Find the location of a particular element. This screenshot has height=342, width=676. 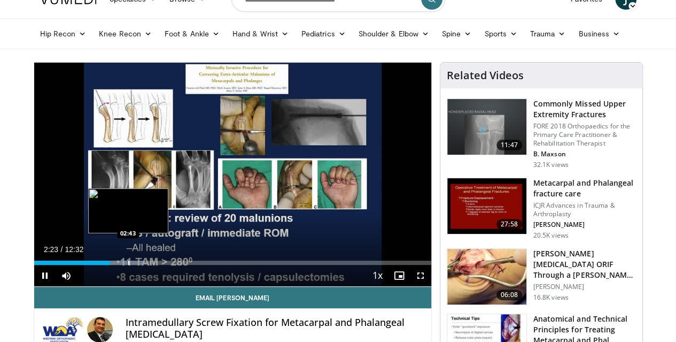

button: Playback Rate is located at coordinates (378, 275).